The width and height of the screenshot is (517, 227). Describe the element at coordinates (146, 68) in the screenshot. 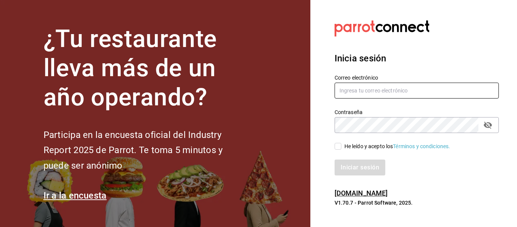

I see `h1: ¿Tu restaurante lleva más de un año operando?` at that location.